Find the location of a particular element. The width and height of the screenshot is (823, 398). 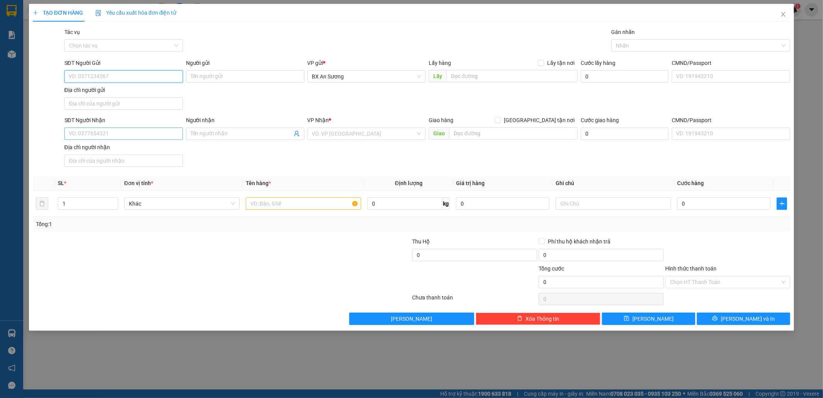

span: Giao is located at coordinates (439, 133).